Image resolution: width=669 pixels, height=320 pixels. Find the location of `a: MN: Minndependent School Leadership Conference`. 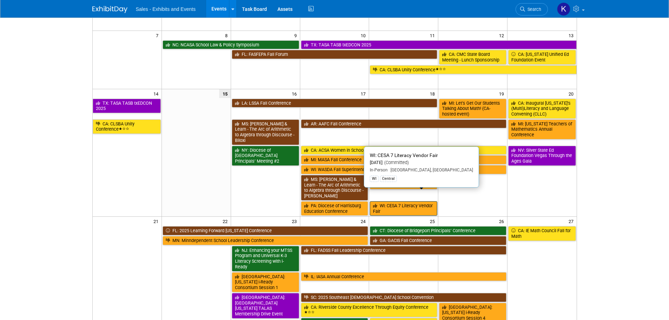

a: MN: Minndependent School Leadership Conference is located at coordinates (265, 241).